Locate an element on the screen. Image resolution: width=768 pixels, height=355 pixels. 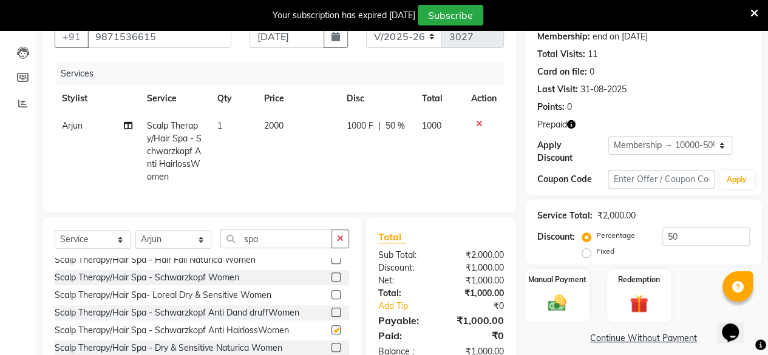
th: Stylist is located at coordinates (97, 98).